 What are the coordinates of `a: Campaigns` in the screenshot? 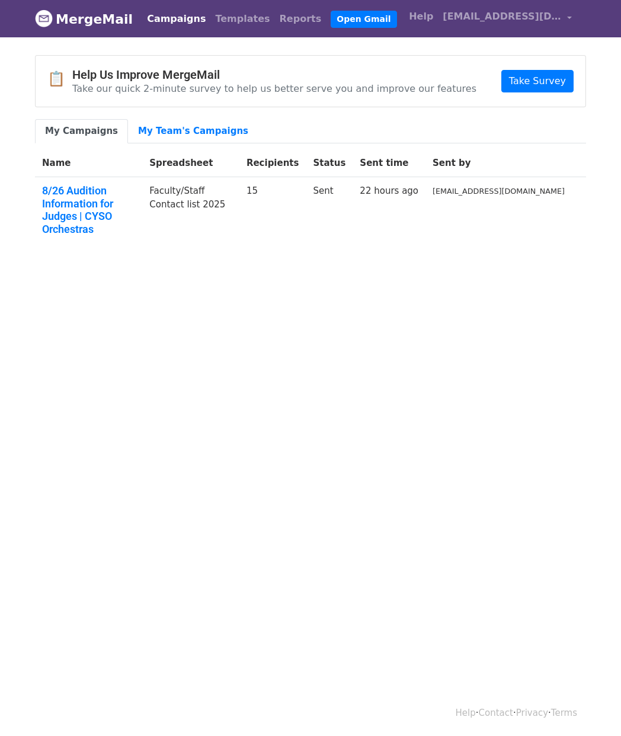 It's located at (176, 19).